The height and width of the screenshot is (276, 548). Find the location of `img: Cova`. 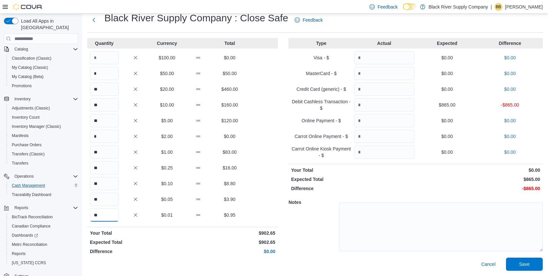

img: Cova is located at coordinates (28, 7).